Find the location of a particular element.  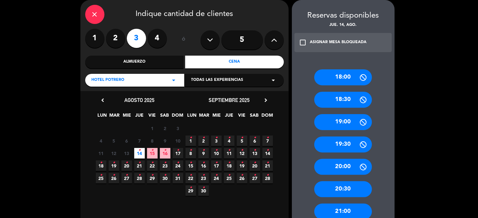

span: 30 is located at coordinates (203, 191).